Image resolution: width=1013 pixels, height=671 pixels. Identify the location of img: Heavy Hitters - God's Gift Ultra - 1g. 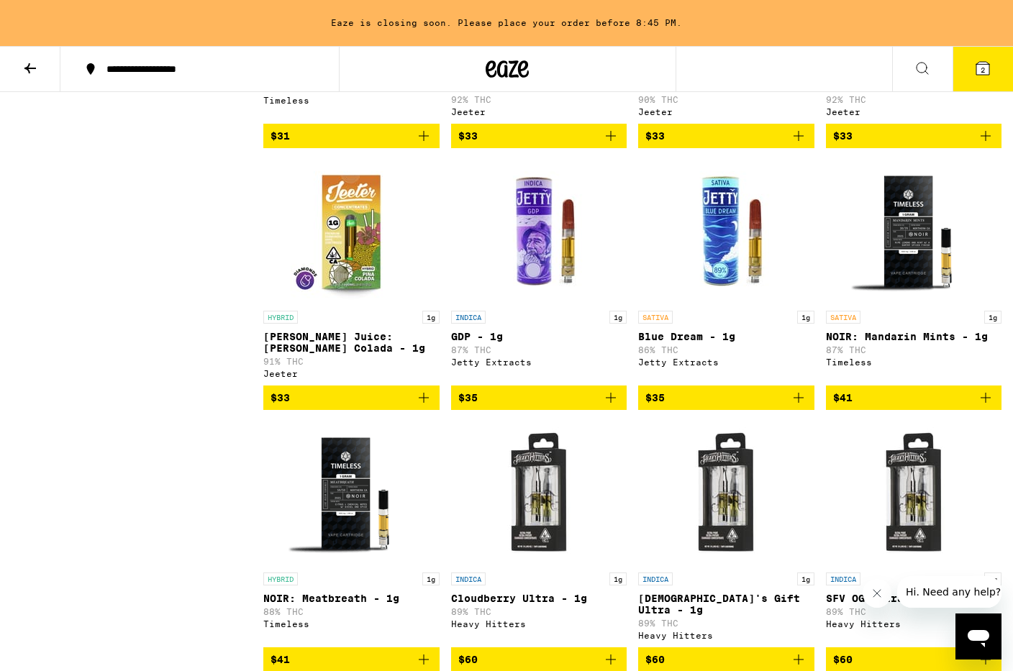
(726, 493).